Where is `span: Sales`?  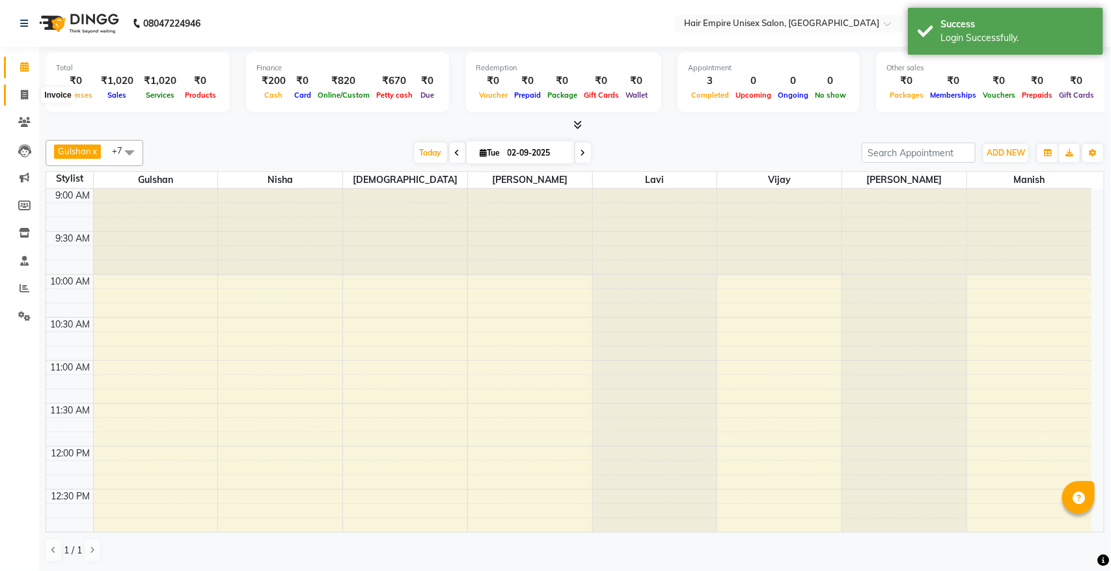
span: Sales is located at coordinates (117, 95).